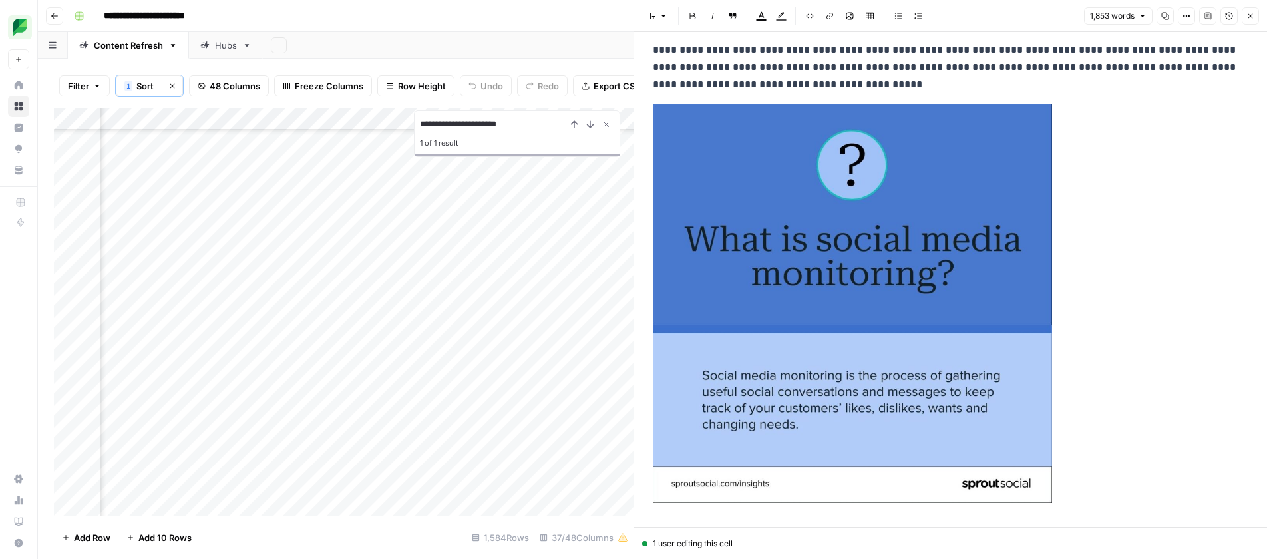 This screenshot has height=559, width=1267. What do you see at coordinates (19, 479) in the screenshot?
I see `a: Settings` at bounding box center [19, 479].